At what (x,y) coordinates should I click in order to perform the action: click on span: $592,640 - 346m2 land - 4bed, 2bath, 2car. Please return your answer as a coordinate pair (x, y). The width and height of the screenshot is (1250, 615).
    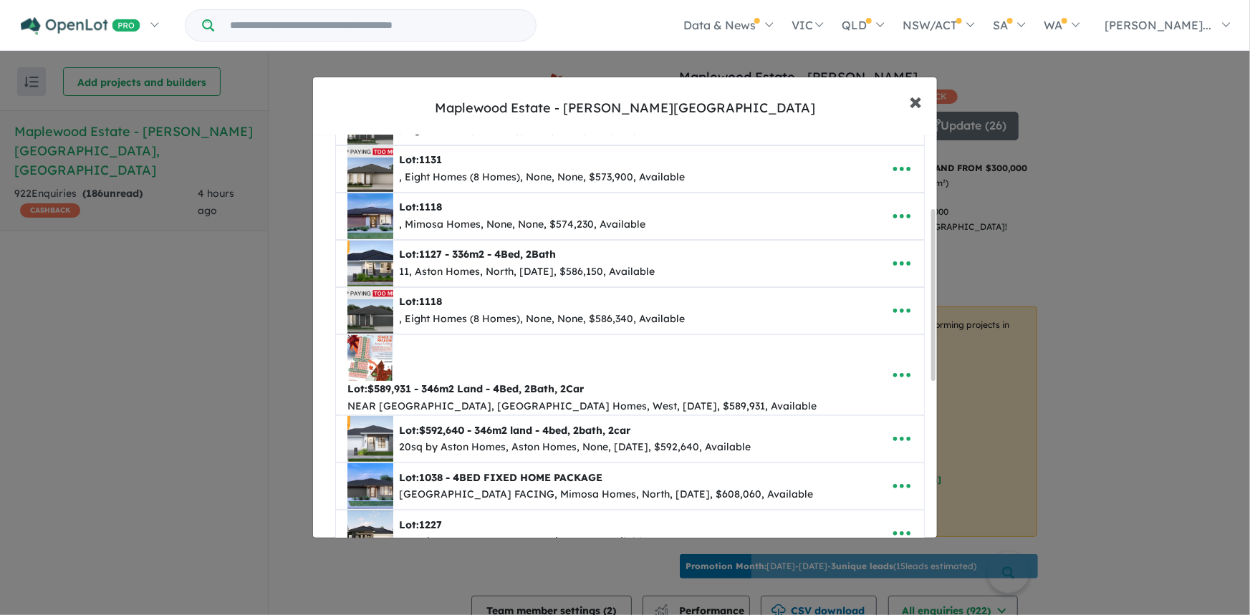
    Looking at the image, I should click on (524, 430).